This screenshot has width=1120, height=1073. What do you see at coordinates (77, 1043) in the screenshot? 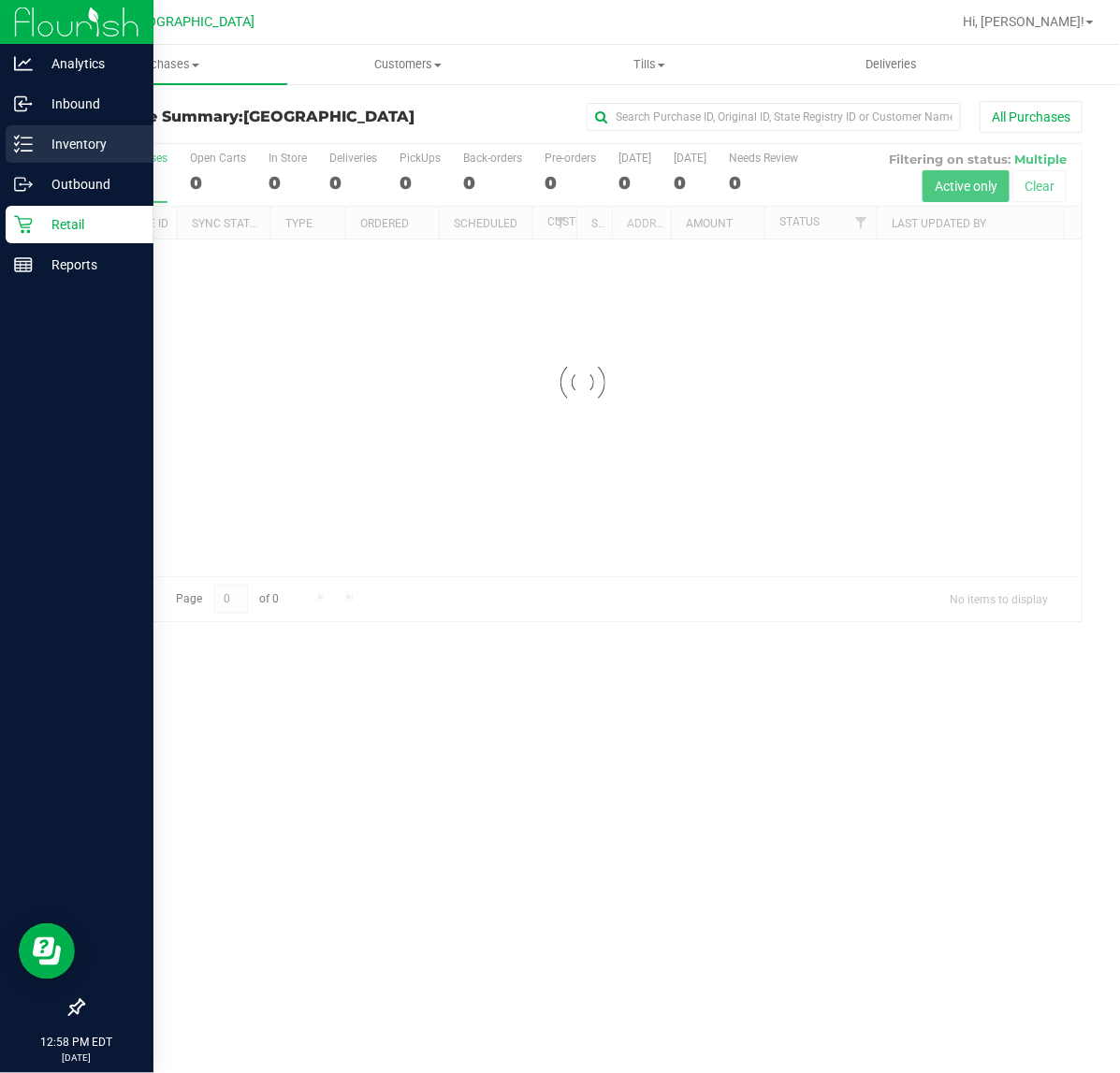
I see `p: 12:58 PM EDT` at bounding box center [77, 1043].